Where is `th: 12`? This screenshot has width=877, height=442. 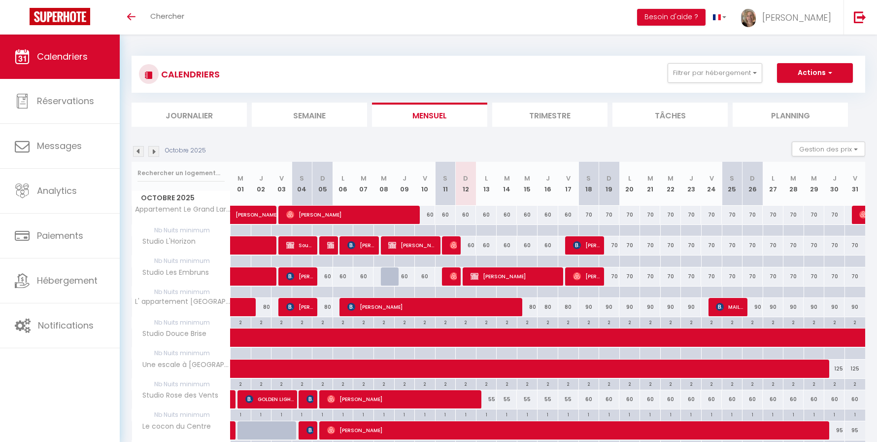
th: 12 is located at coordinates (466, 183).